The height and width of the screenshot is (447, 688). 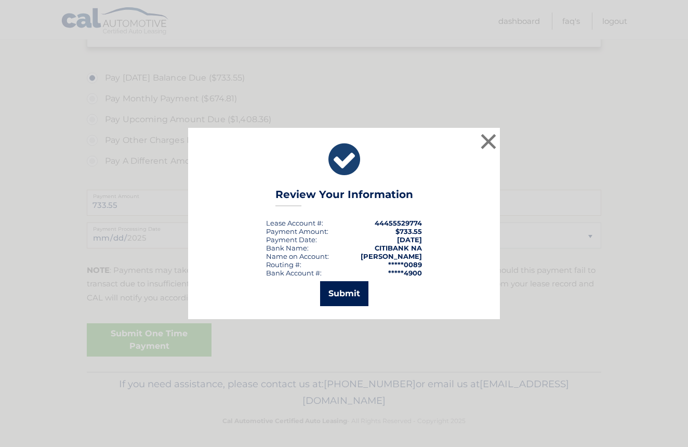 What do you see at coordinates (297, 256) in the screenshot?
I see `div: Name on Account:` at bounding box center [297, 256].